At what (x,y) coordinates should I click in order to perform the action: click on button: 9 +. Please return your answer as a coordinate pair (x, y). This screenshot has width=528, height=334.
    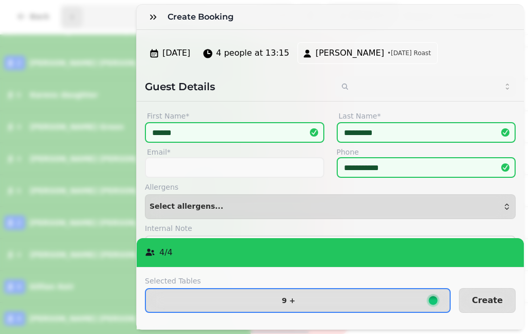
    Looking at the image, I should click on (298, 301).